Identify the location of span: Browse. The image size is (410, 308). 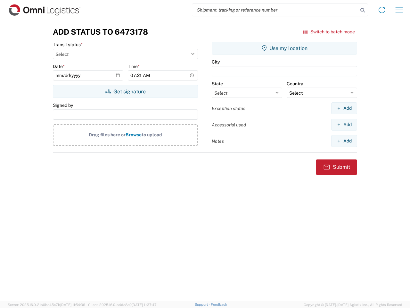
(134, 135).